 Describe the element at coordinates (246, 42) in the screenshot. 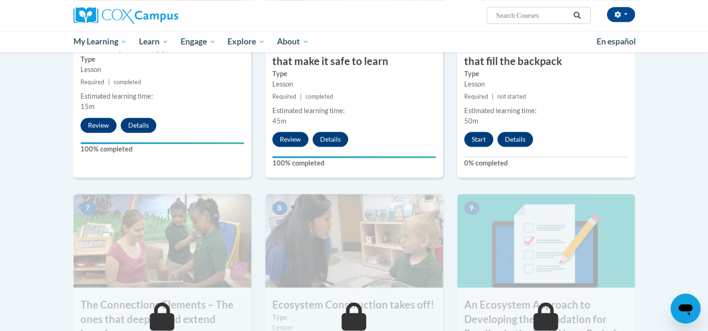

I see `a: Explore` at that location.